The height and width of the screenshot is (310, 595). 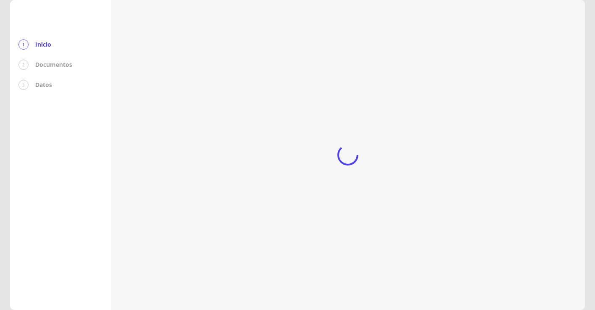 What do you see at coordinates (24, 44) in the screenshot?
I see `div: 1` at bounding box center [24, 44].